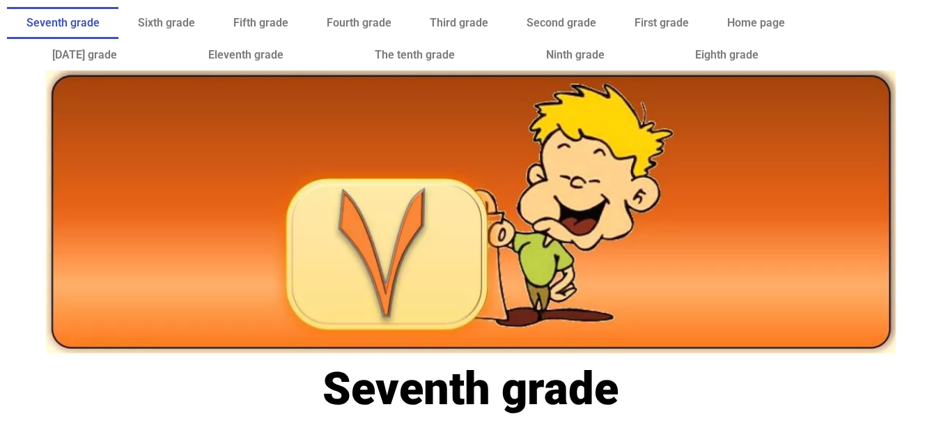 This screenshot has width=941, height=423. What do you see at coordinates (359, 22) in the screenshot?
I see `font: Fourth grade` at bounding box center [359, 22].